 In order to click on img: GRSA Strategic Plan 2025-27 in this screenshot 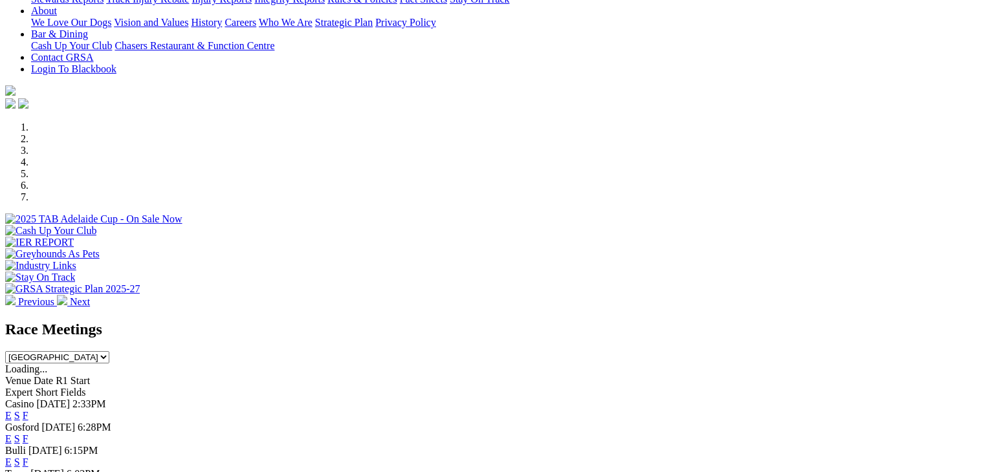, I will do `click(72, 289)`.